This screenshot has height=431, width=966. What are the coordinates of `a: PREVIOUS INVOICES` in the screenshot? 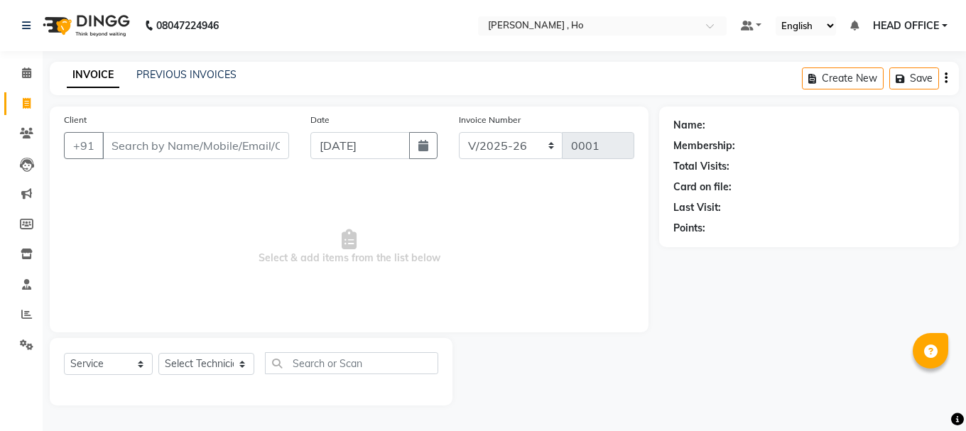 It's located at (186, 75).